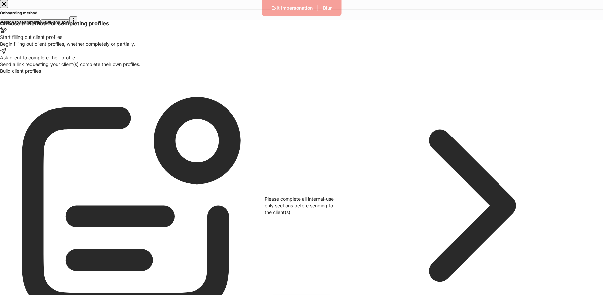 The image size is (603, 295). I want to click on div: Exit Impersonation, so click(292, 8).